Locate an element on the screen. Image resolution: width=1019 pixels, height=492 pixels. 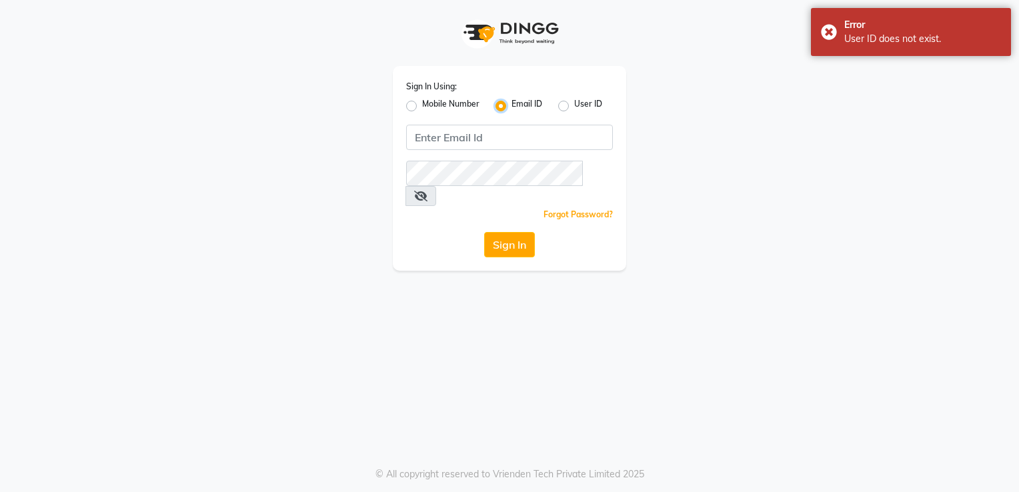
div: Error is located at coordinates (922, 25).